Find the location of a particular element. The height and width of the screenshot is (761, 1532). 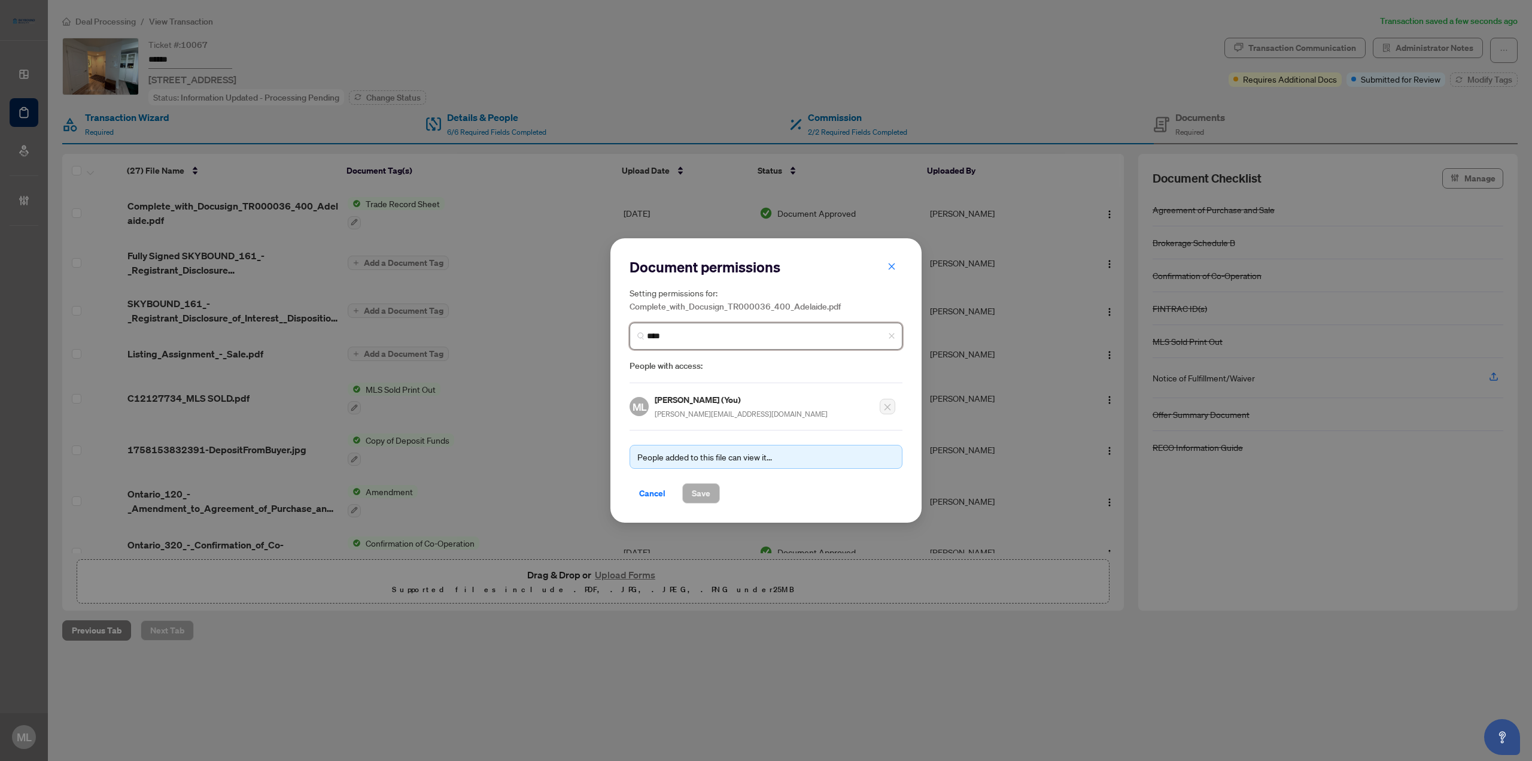

button: Open asap is located at coordinates (1502, 737).